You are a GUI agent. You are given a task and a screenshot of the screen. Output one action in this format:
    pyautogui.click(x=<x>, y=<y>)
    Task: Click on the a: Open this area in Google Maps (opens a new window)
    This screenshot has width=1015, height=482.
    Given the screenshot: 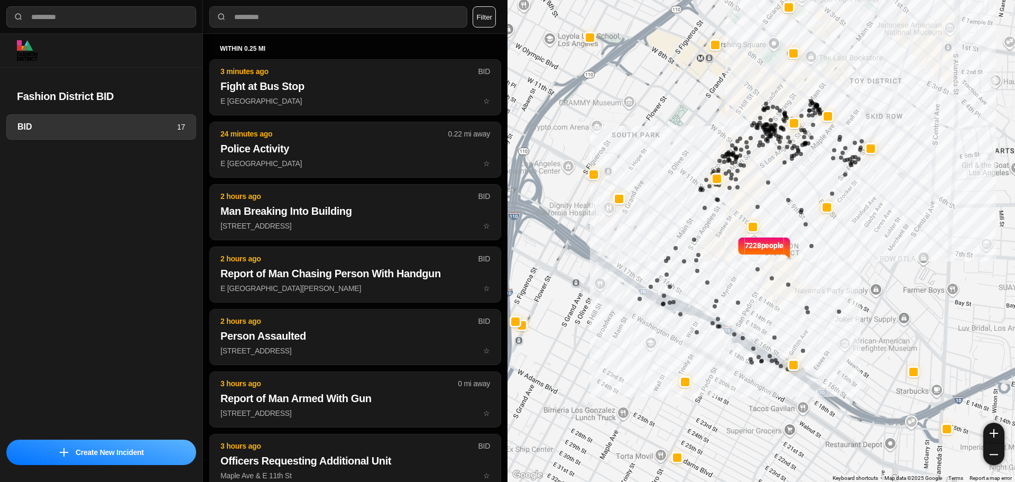 What is the action you would take?
    pyautogui.click(x=528, y=475)
    